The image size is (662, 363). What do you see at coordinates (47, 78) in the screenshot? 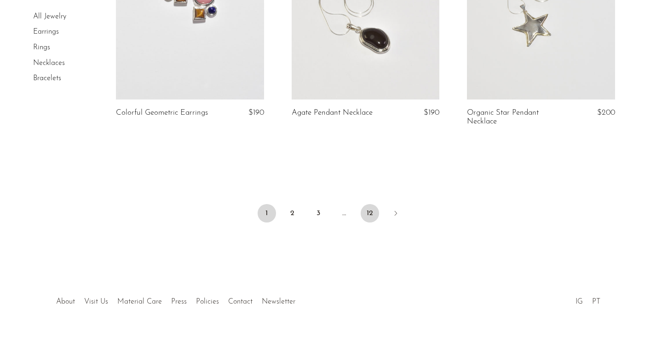
I see `a: Bracelets` at bounding box center [47, 78].